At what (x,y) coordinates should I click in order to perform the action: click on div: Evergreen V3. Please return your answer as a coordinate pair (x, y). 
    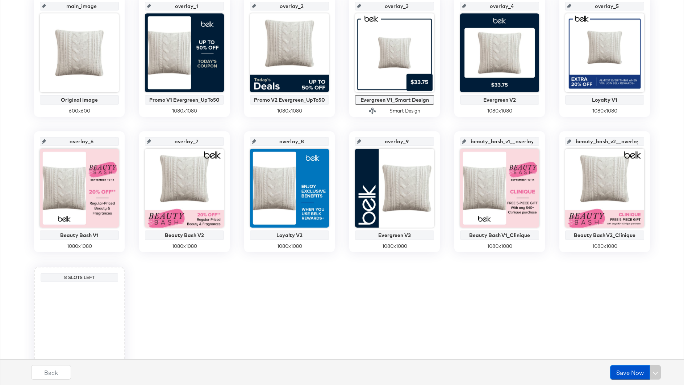
    Looking at the image, I should click on (395, 235).